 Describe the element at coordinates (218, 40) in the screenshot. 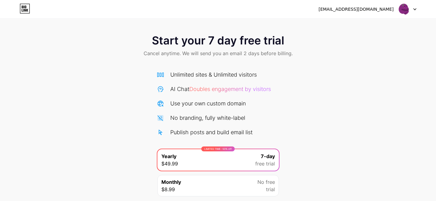

I see `span: Start your 7 day free trial` at that location.